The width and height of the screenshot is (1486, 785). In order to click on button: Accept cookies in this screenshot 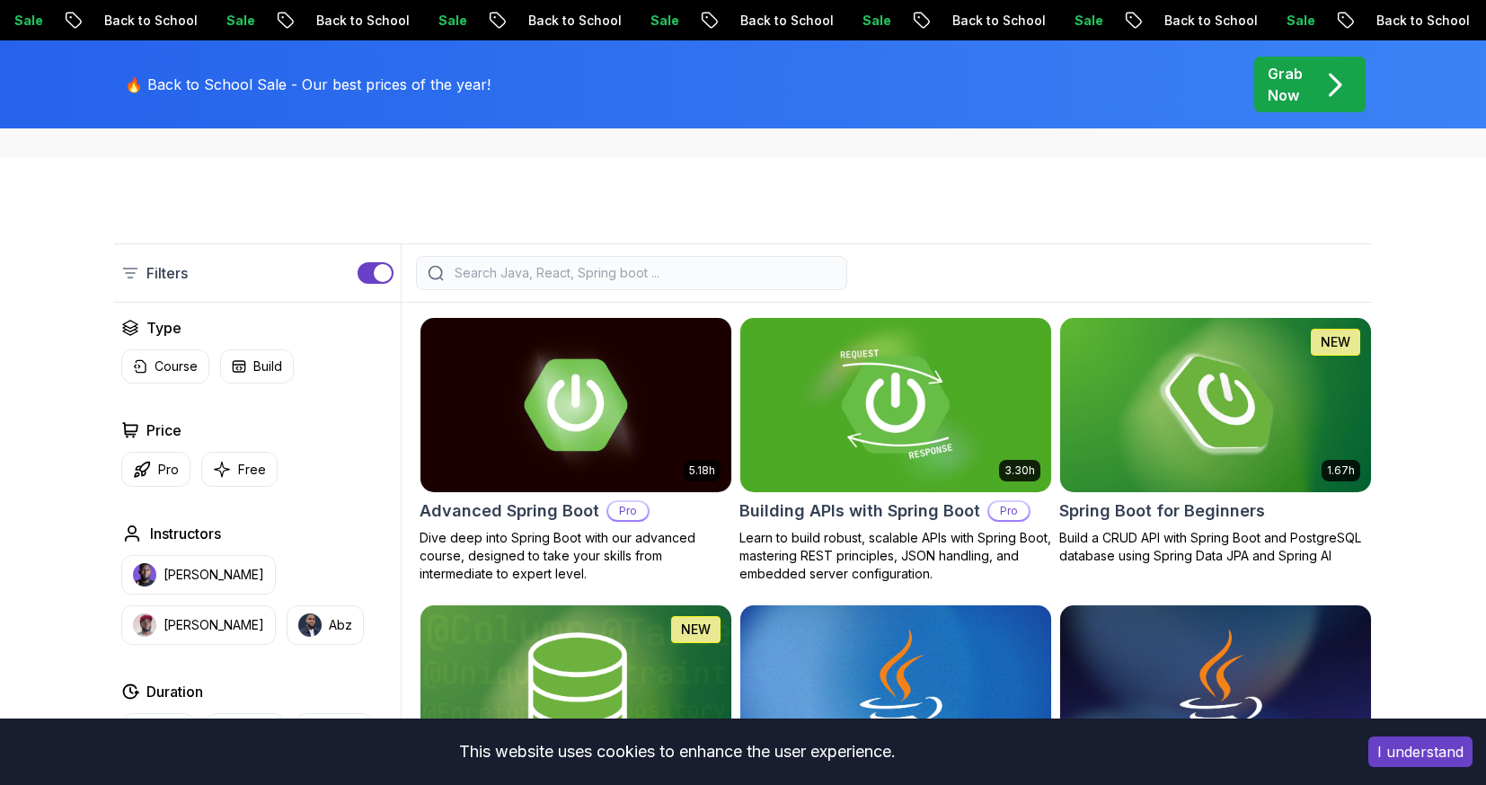, I will do `click(1421, 752)`.